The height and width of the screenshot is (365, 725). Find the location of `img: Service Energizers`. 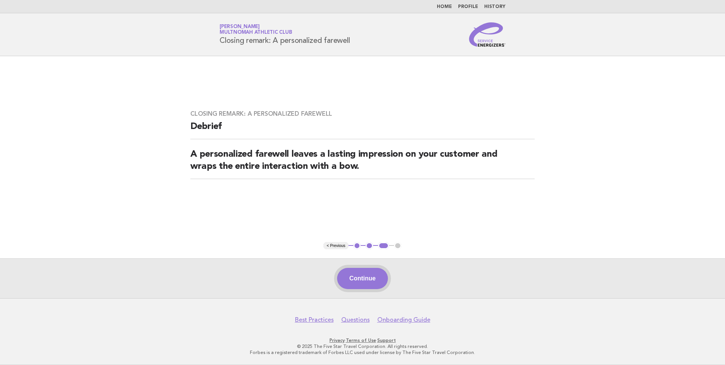

img: Service Energizers is located at coordinates (487, 34).